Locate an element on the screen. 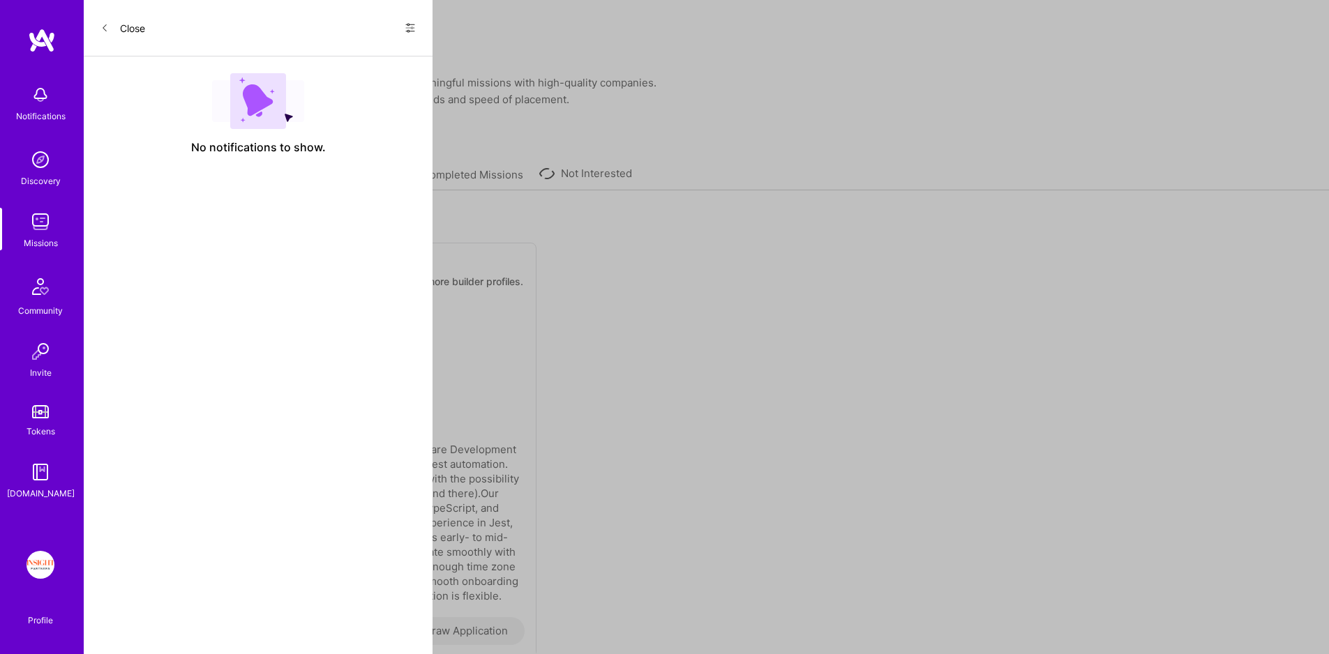 Image resolution: width=1329 pixels, height=654 pixels. img: guide book is located at coordinates (40, 472).